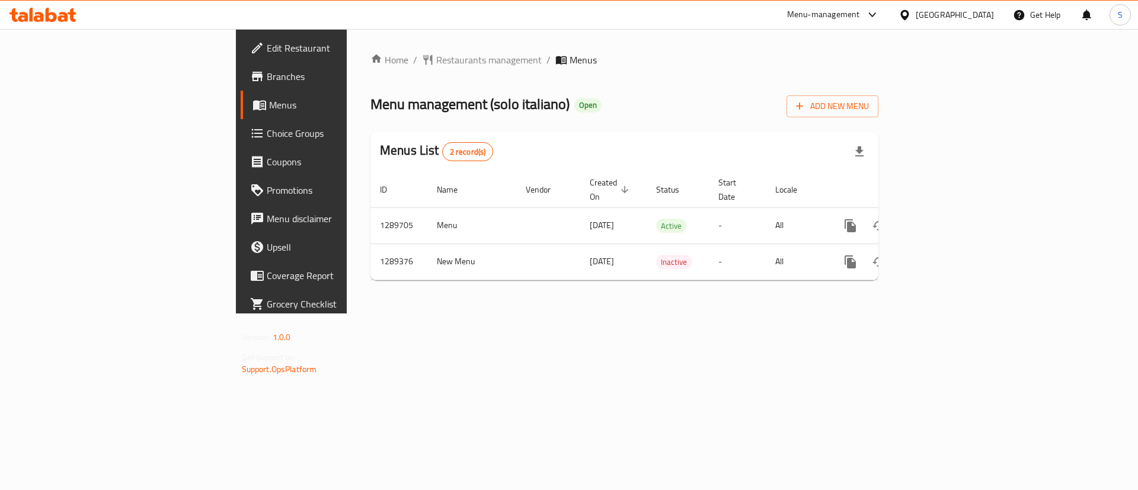 This screenshot has width=1138, height=490. What do you see at coordinates (482, 60) in the screenshot?
I see `a: Restaurants management` at bounding box center [482, 60].